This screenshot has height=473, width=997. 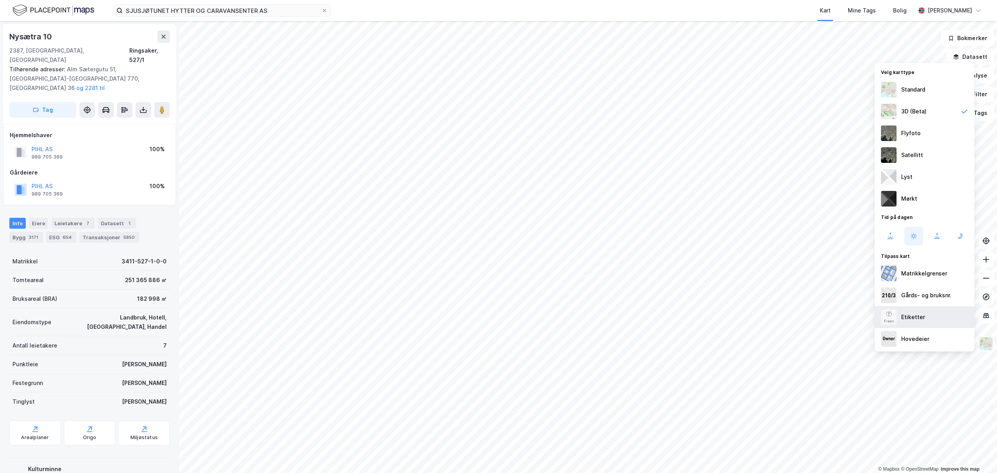 What do you see at coordinates (924, 217) in the screenshot?
I see `div: Tid på dagen` at bounding box center [924, 217].